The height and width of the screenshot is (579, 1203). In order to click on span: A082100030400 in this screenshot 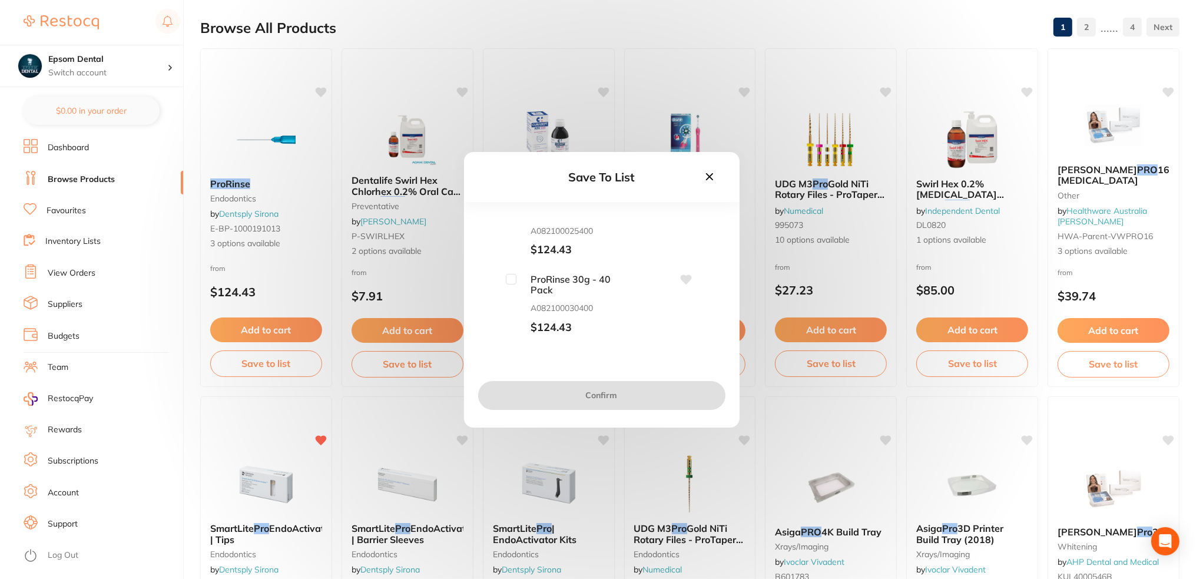, I will do `click(575, 308)`.